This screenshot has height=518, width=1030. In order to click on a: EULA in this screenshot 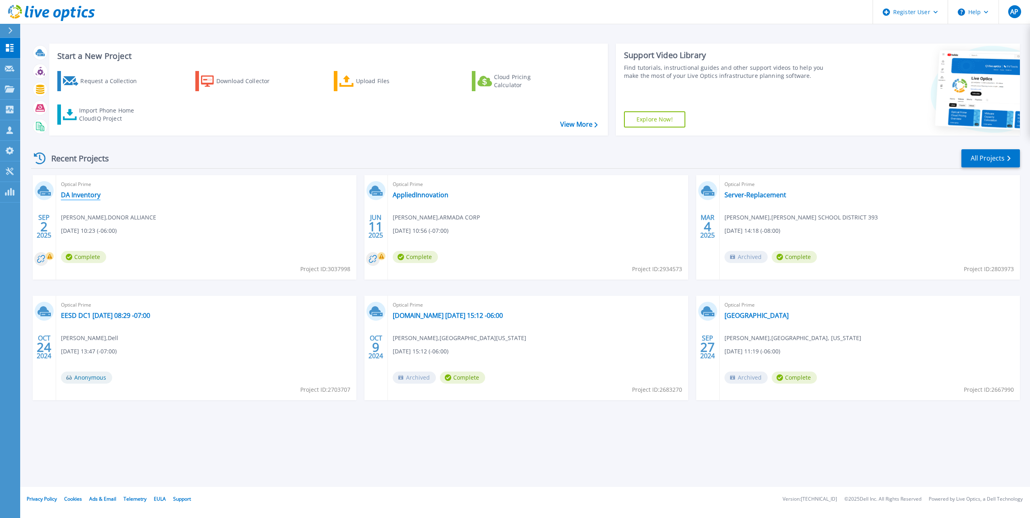, I will do `click(160, 499)`.